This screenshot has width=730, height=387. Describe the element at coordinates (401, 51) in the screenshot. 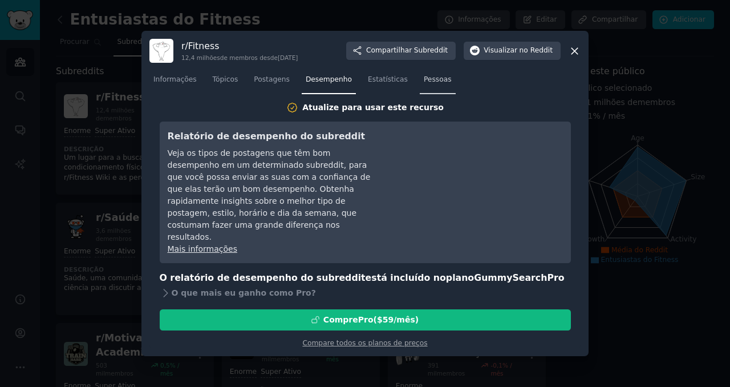

I see `button: CompartilharSubreddit` at that location.